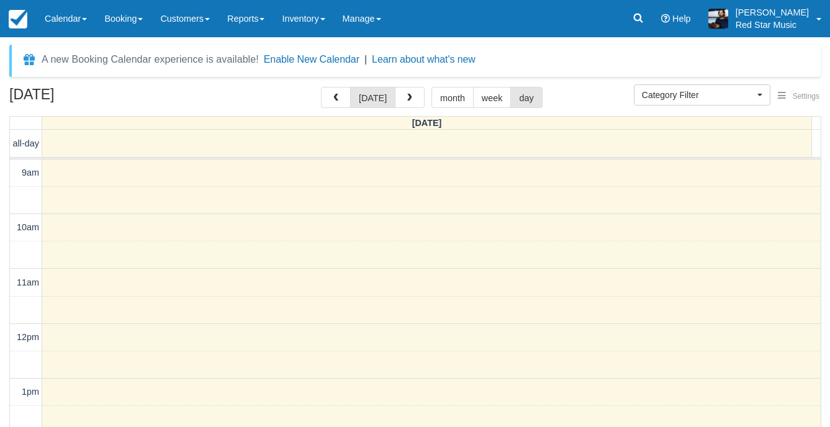 The height and width of the screenshot is (427, 830). I want to click on span: 12pm, so click(28, 337).